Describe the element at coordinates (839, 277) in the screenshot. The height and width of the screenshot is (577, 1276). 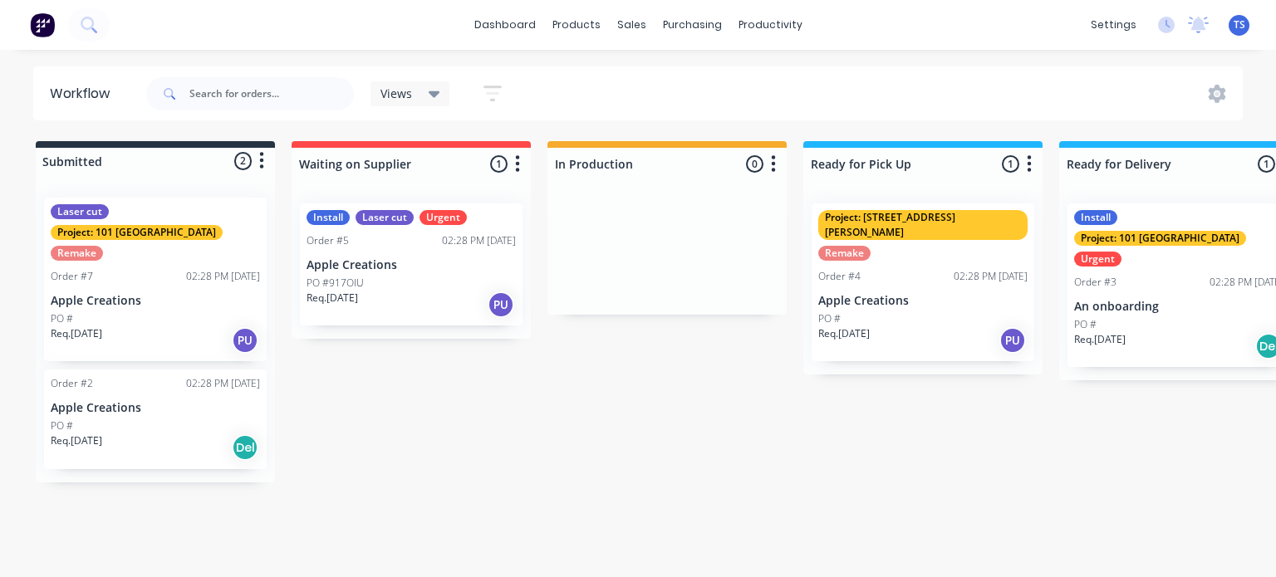
I see `div: Order #4` at that location.